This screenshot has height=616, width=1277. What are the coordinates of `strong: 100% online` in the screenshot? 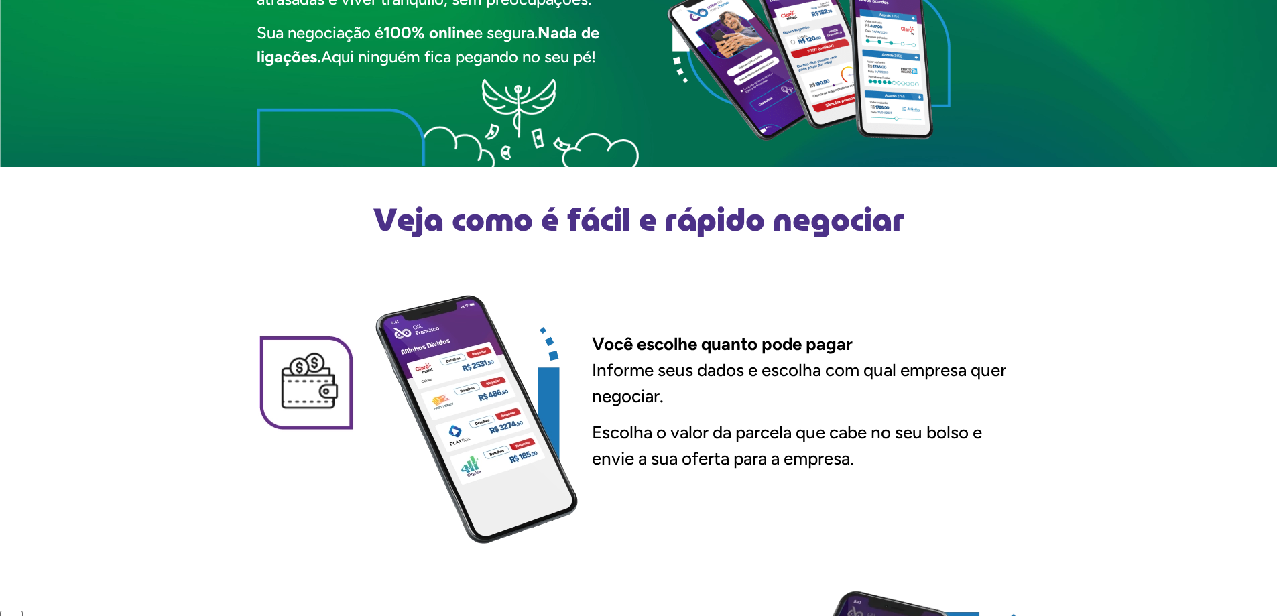 It's located at (428, 32).